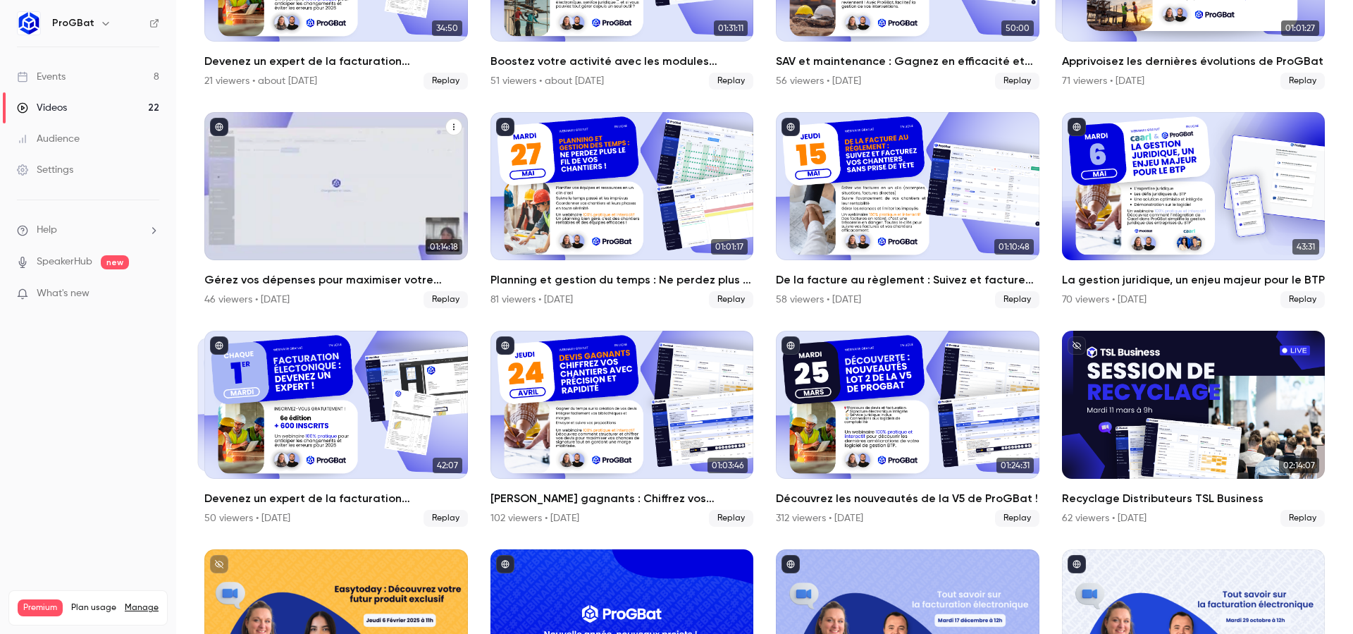 The height and width of the screenshot is (634, 1353). Describe the element at coordinates (73, 23) in the screenshot. I see `h6: ProGBat` at that location.